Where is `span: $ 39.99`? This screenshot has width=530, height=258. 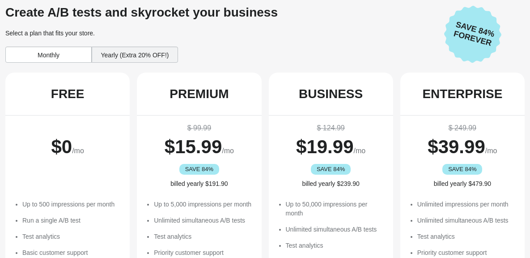 span: $ 39.99 is located at coordinates (457, 146).